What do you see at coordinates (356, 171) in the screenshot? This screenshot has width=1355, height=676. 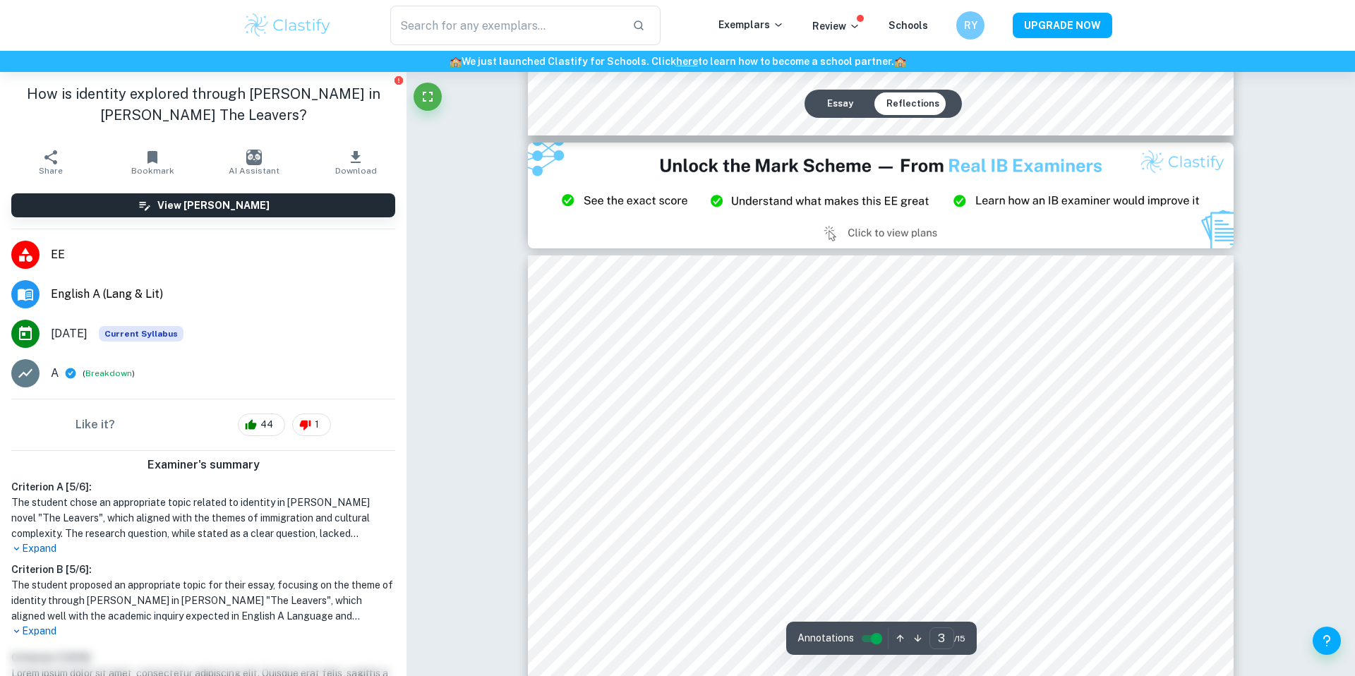 I see `span: Download` at bounding box center [356, 171].